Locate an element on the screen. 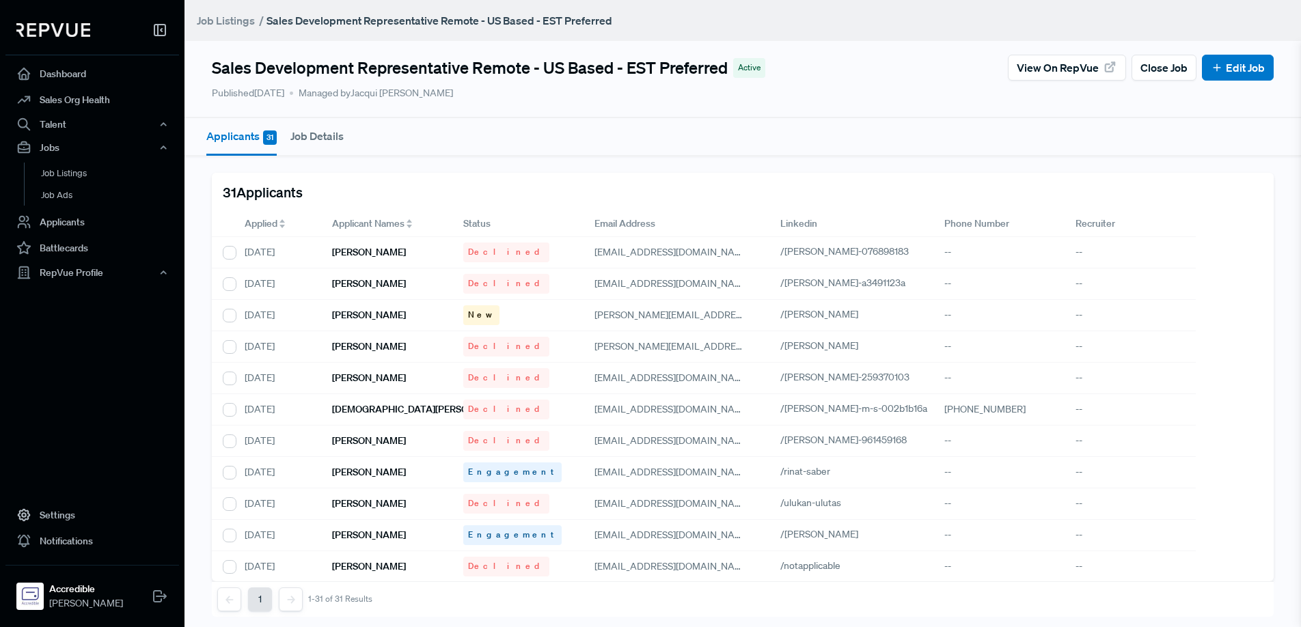 This screenshot has width=1301, height=627. button: Applicants is located at coordinates (241, 137).